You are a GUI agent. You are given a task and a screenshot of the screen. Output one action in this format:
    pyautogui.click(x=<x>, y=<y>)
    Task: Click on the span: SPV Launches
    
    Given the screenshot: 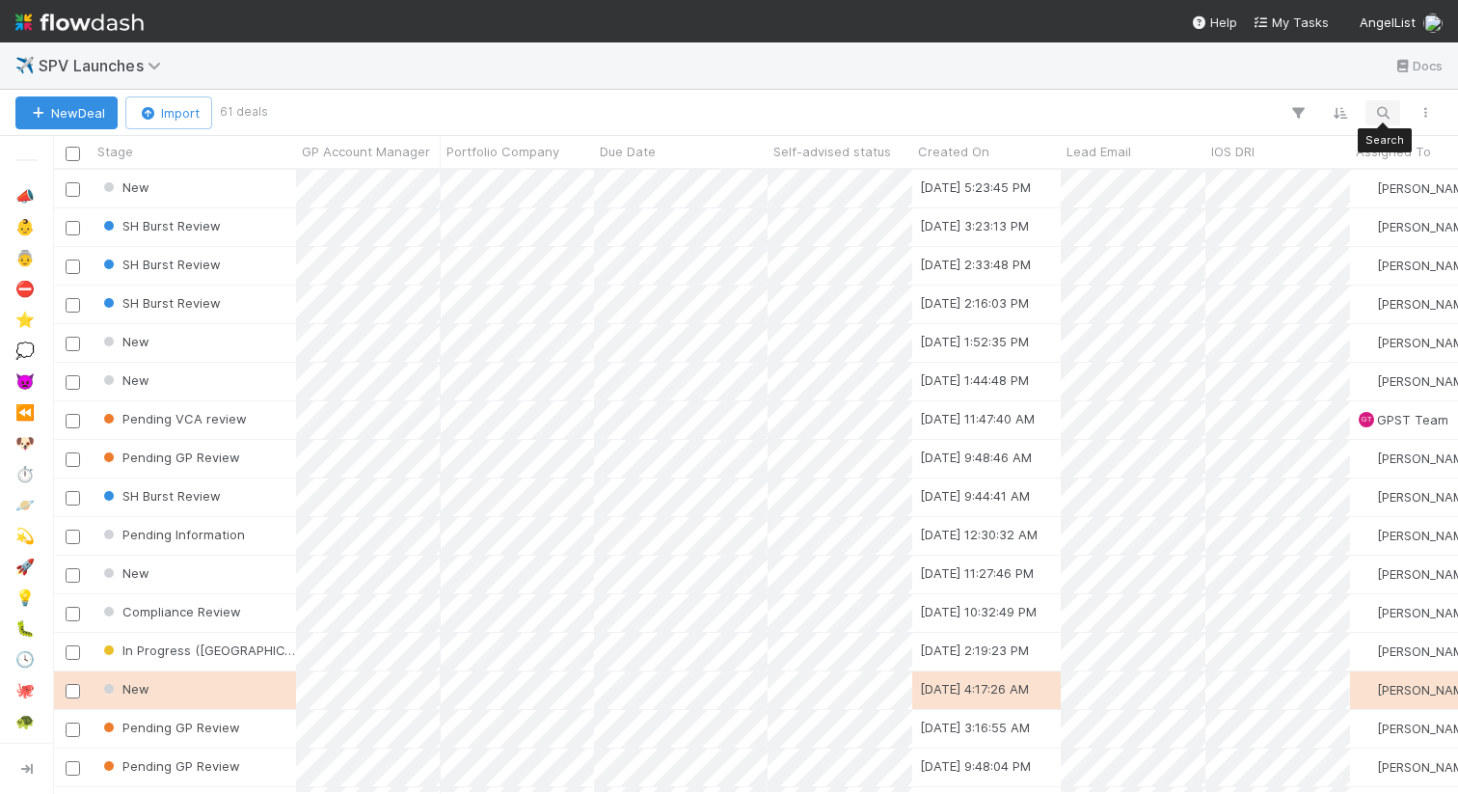 What is the action you would take?
    pyautogui.click(x=104, y=66)
    